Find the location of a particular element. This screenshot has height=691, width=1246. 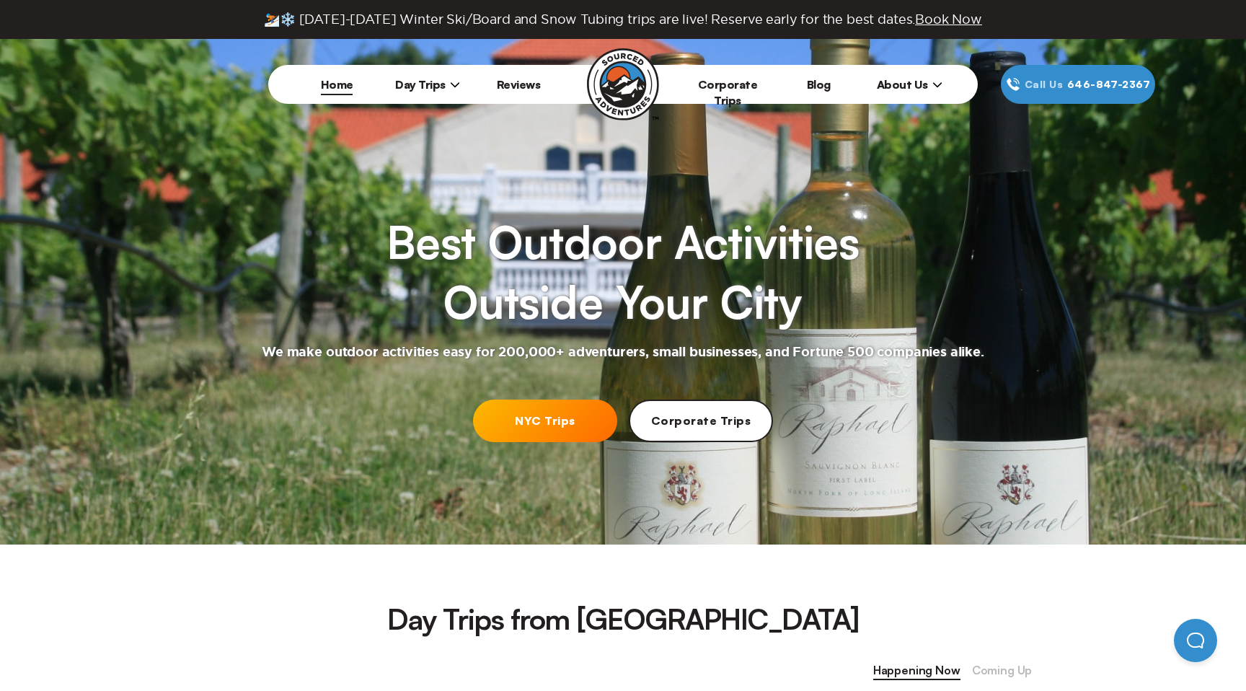

span: About Us is located at coordinates (909, 84).